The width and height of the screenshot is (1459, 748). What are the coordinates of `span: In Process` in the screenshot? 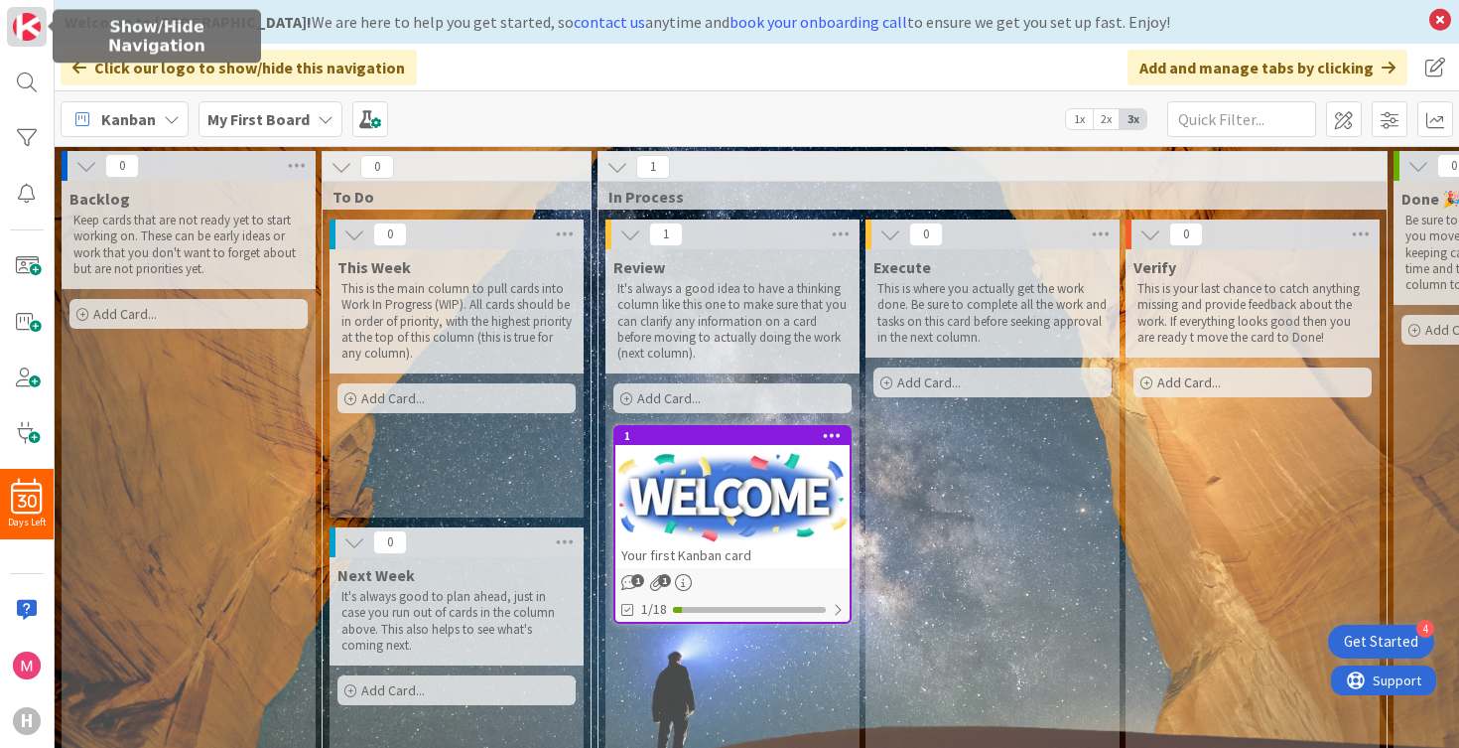 It's located at (985, 197).